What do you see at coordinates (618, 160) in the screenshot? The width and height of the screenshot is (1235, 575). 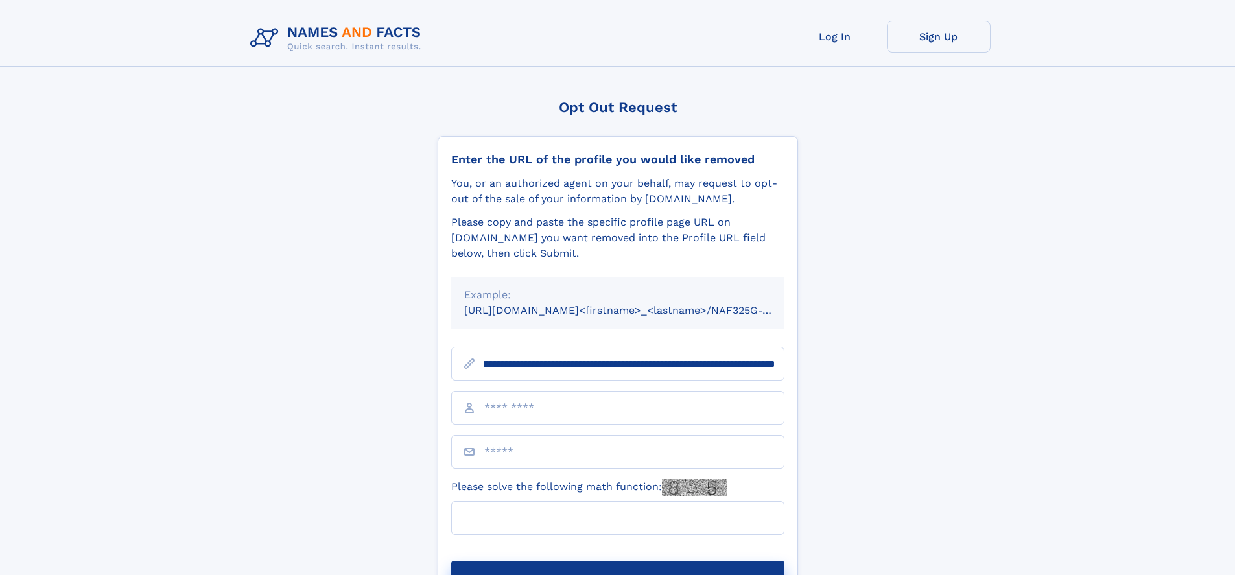 I see `div: Enter the URL of the profile you would like removed` at bounding box center [618, 160].